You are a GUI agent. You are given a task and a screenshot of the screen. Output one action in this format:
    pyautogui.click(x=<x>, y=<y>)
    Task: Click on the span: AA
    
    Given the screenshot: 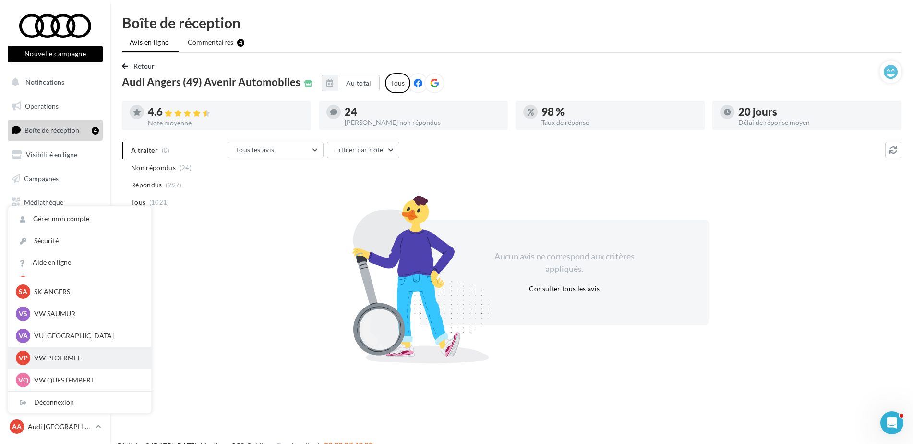 What is the action you would take?
    pyautogui.click(x=17, y=426)
    